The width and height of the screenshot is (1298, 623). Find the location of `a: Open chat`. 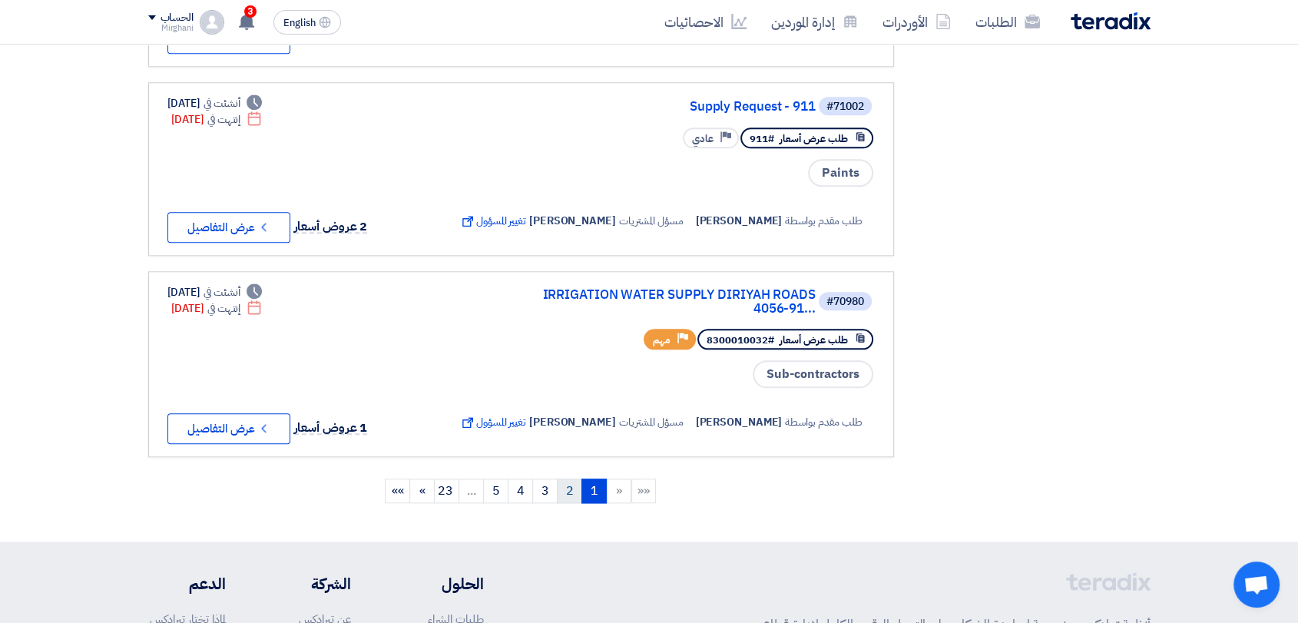

a: Open chat is located at coordinates (1256, 584).